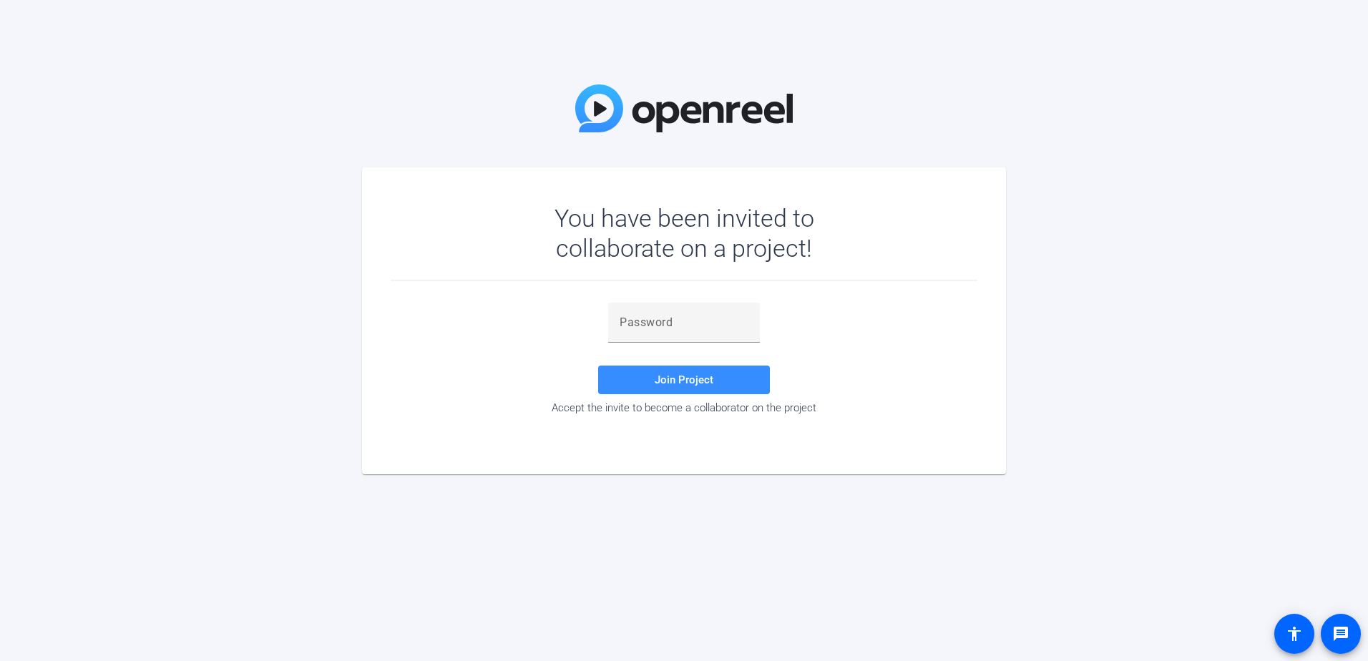 The width and height of the screenshot is (1368, 661). What do you see at coordinates (684, 233) in the screenshot?
I see `div: You have been invited to collaborate on a project!` at bounding box center [684, 233].